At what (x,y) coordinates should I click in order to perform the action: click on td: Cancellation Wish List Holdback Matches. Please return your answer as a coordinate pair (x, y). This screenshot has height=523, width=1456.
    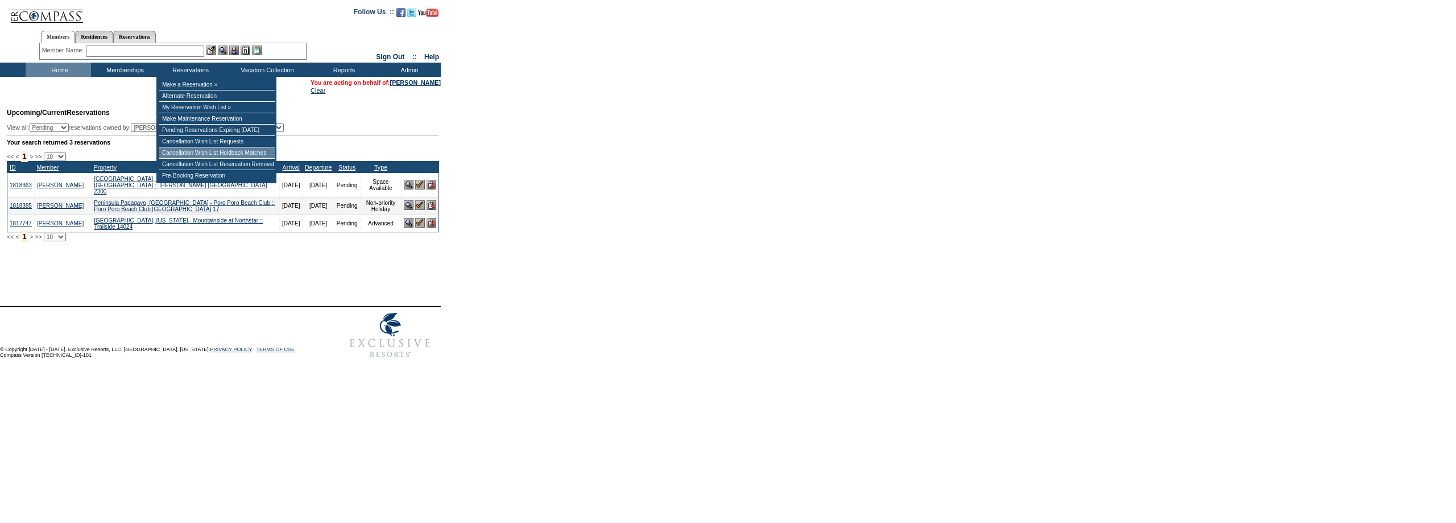
    Looking at the image, I should click on (217, 153).